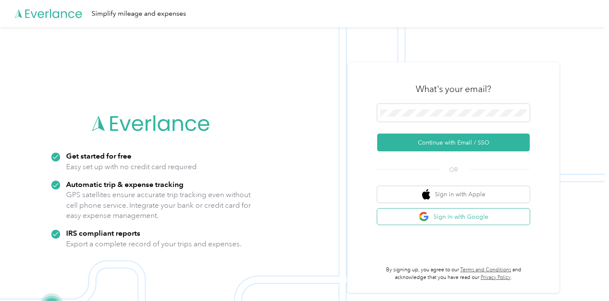 Image resolution: width=609 pixels, height=301 pixels. Describe the element at coordinates (453, 194) in the screenshot. I see `button: apple logoSign in with Apple` at that location.